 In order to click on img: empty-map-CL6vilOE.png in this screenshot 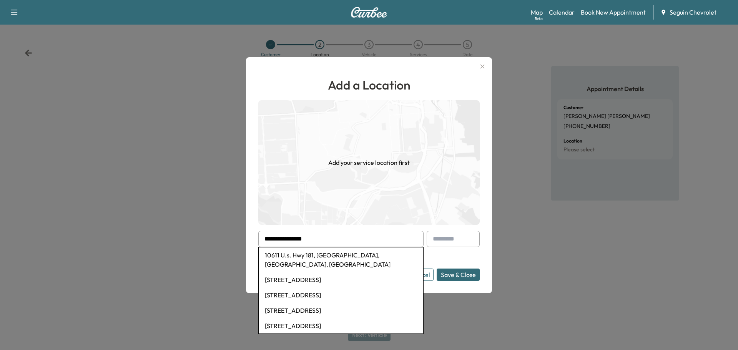, I will do `click(369, 163)`.